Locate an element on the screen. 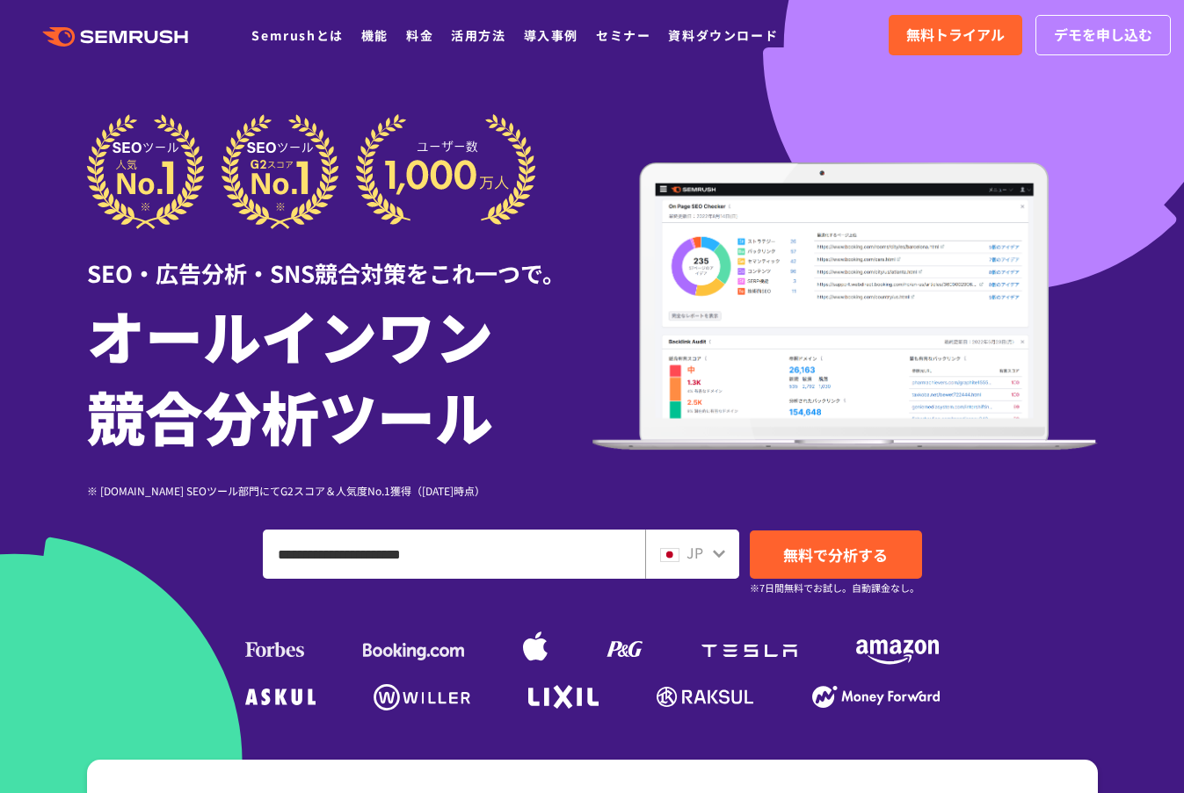 The width and height of the screenshot is (1184, 793). a: 無料で分析する is located at coordinates (836, 554).